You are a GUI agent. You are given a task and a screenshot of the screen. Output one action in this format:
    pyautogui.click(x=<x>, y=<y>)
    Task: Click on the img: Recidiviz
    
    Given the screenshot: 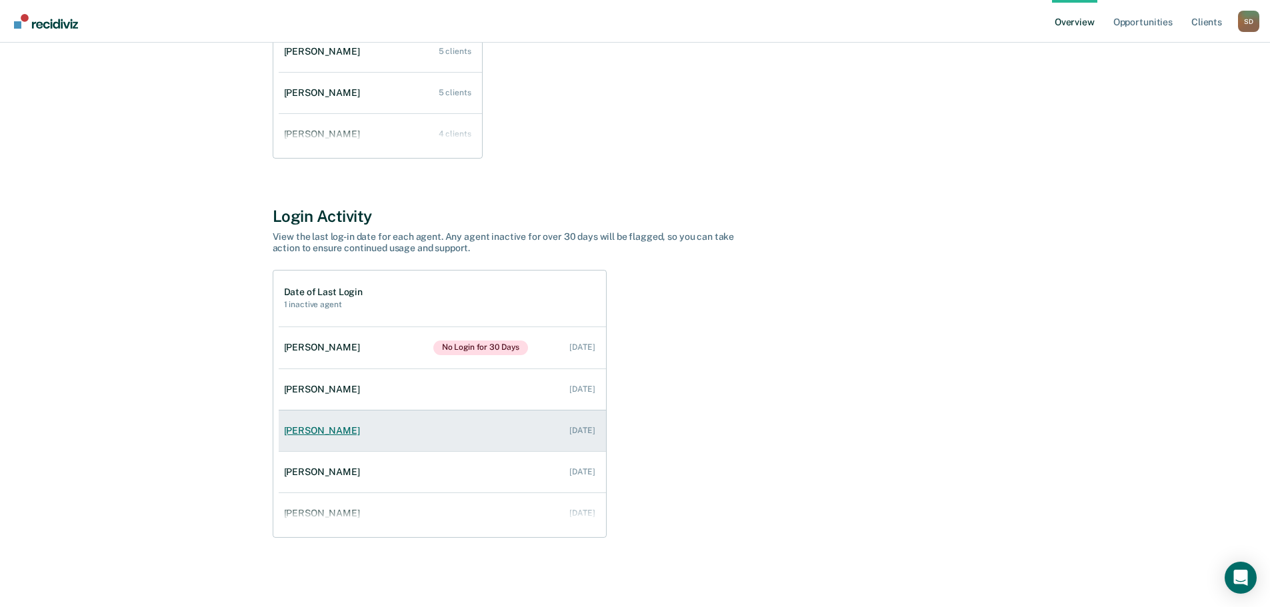 What is the action you would take?
    pyautogui.click(x=46, y=21)
    